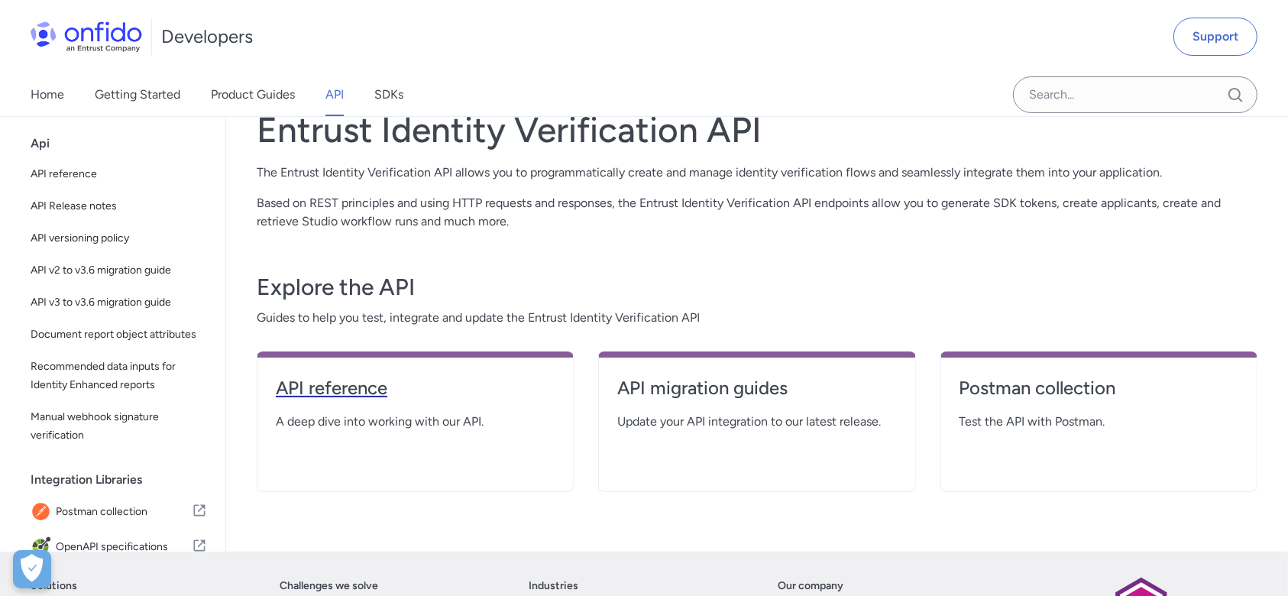 This screenshot has width=1288, height=596. Describe the element at coordinates (43, 547) in the screenshot. I see `img: IconOpenAPI specifications` at that location.